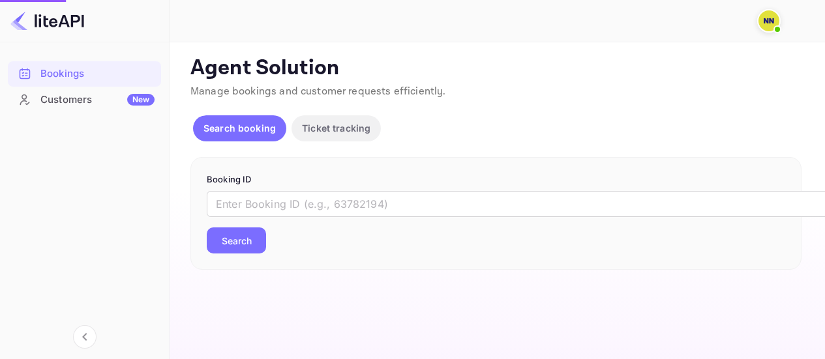 Image resolution: width=825 pixels, height=359 pixels. Describe the element at coordinates (496, 68) in the screenshot. I see `p: Agent Solution` at that location.